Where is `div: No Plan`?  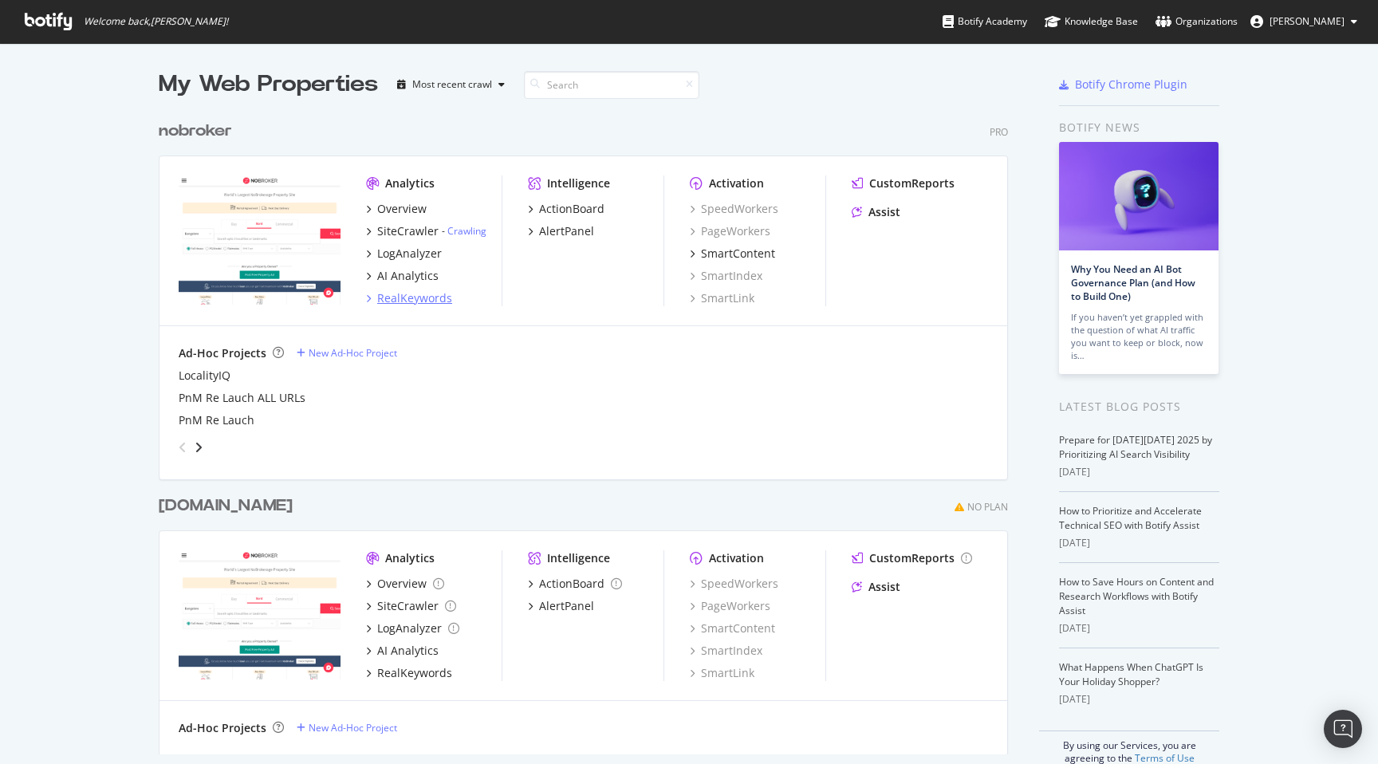 div: No Plan is located at coordinates (987, 506).